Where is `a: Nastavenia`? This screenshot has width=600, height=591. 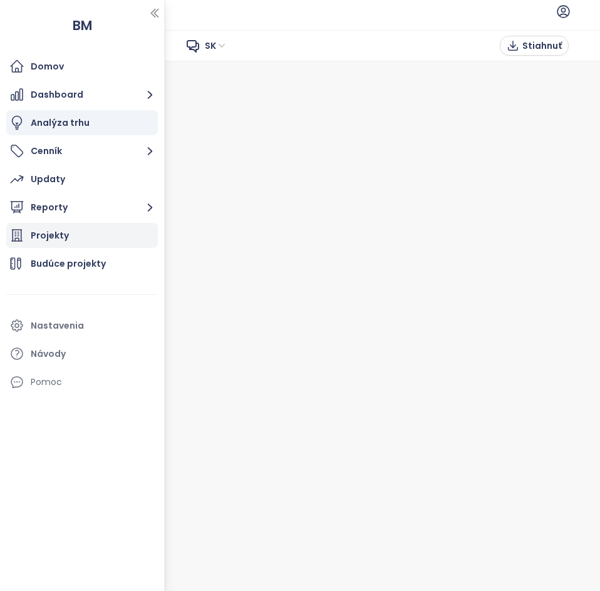
a: Nastavenia is located at coordinates (82, 326).